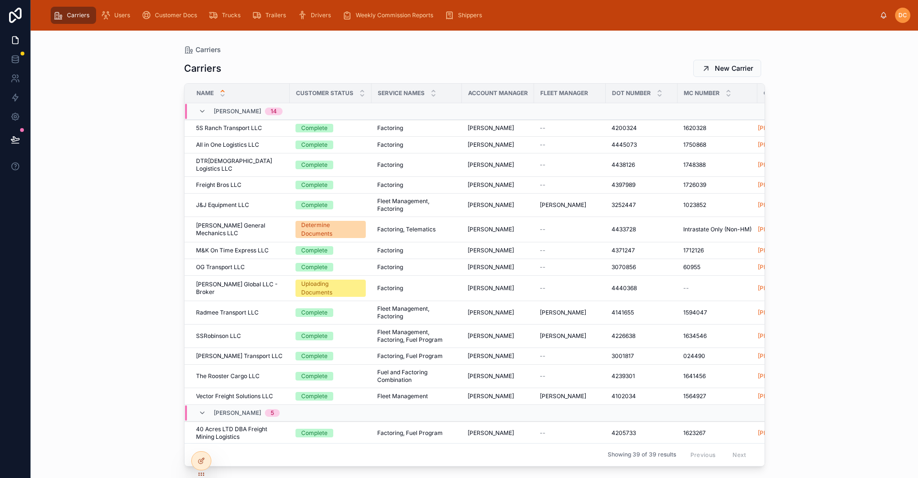  Describe the element at coordinates (718, 165) in the screenshot. I see `a: 1748388` at that location.